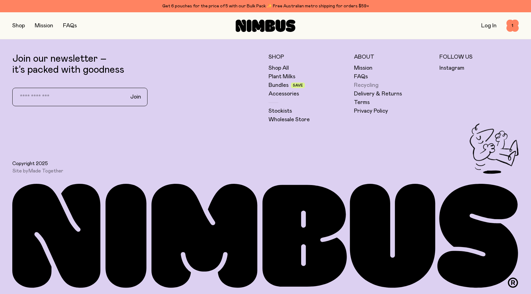 The height and width of the screenshot is (294, 531). Describe the element at coordinates (46, 171) in the screenshot. I see `a: Made Together` at that location.